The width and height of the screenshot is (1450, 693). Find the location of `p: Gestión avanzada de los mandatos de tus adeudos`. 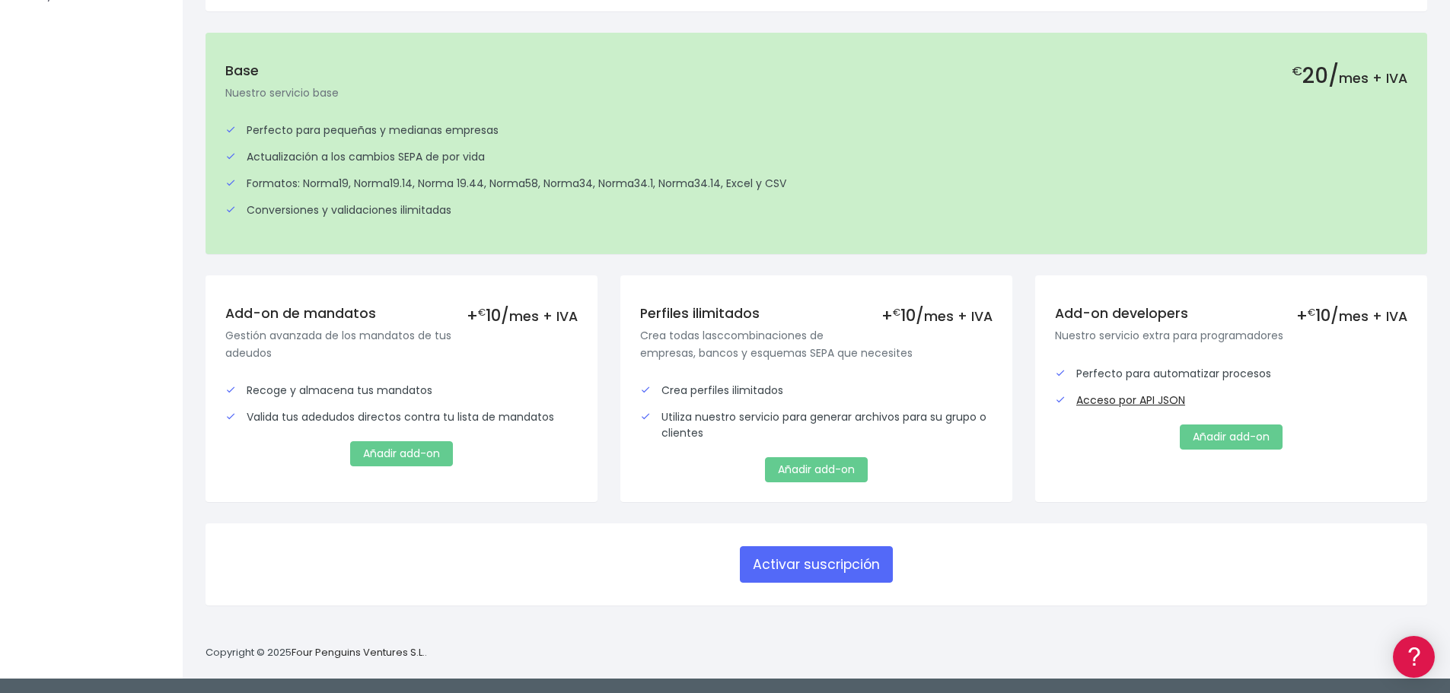

p: Gestión avanzada de los mandatos de tus adeudos is located at coordinates (401, 344).